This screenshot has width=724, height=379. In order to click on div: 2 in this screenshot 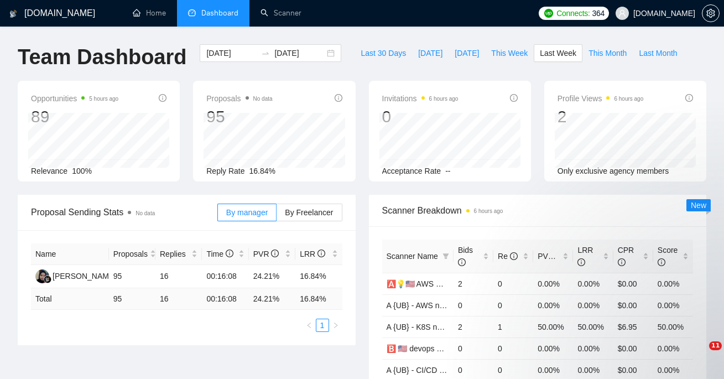, I will do `click(601, 117)`.